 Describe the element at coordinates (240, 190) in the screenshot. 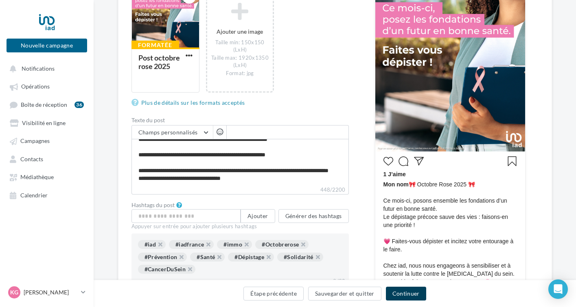

I see `label: 448/2200` at that location.